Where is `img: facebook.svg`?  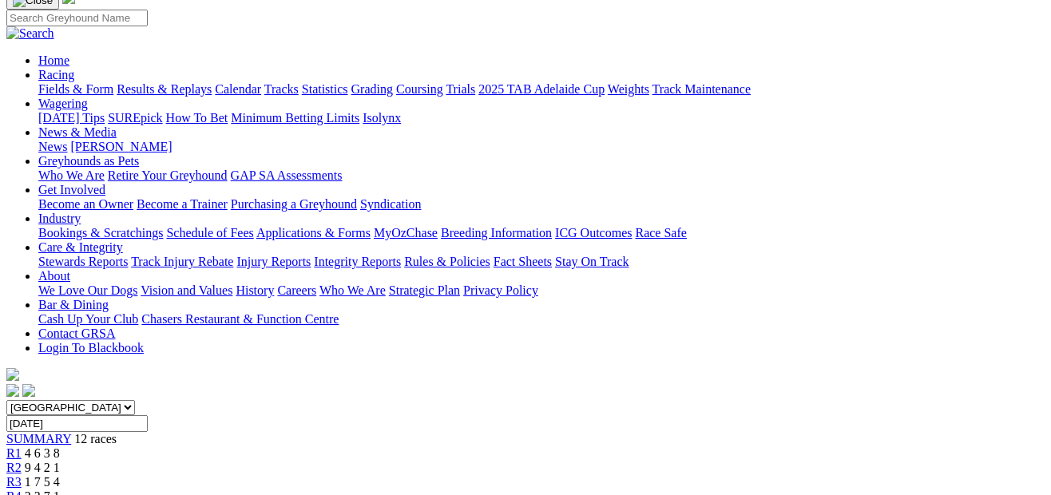 img: facebook.svg is located at coordinates (13, 391).